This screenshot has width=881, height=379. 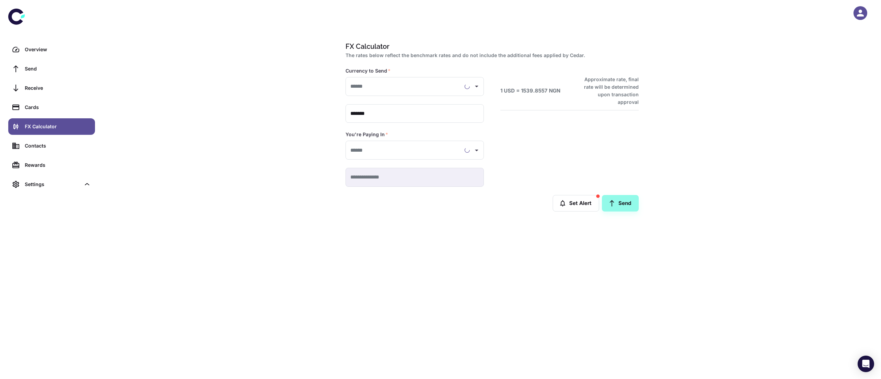 I want to click on div: Send, so click(x=58, y=69).